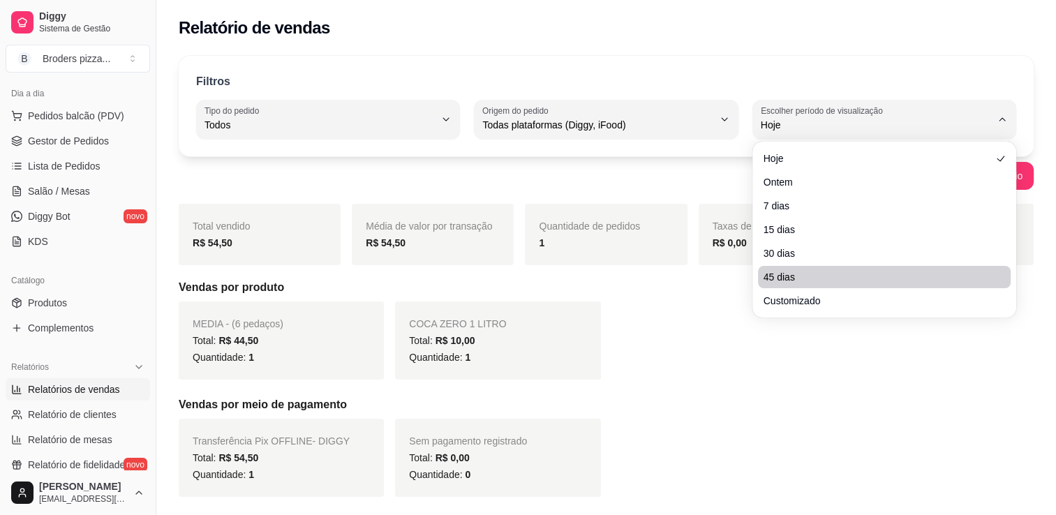 The height and width of the screenshot is (515, 1056). I want to click on label: Escolher período de visualização, so click(824, 110).